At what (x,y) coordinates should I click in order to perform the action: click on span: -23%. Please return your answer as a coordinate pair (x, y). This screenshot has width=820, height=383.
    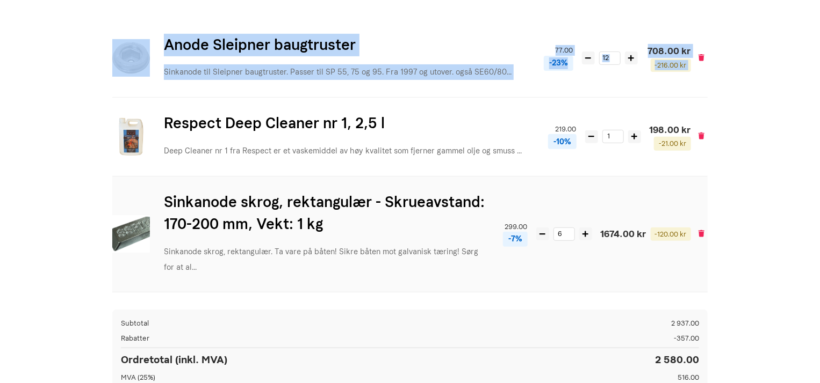
    Looking at the image, I should click on (558, 63).